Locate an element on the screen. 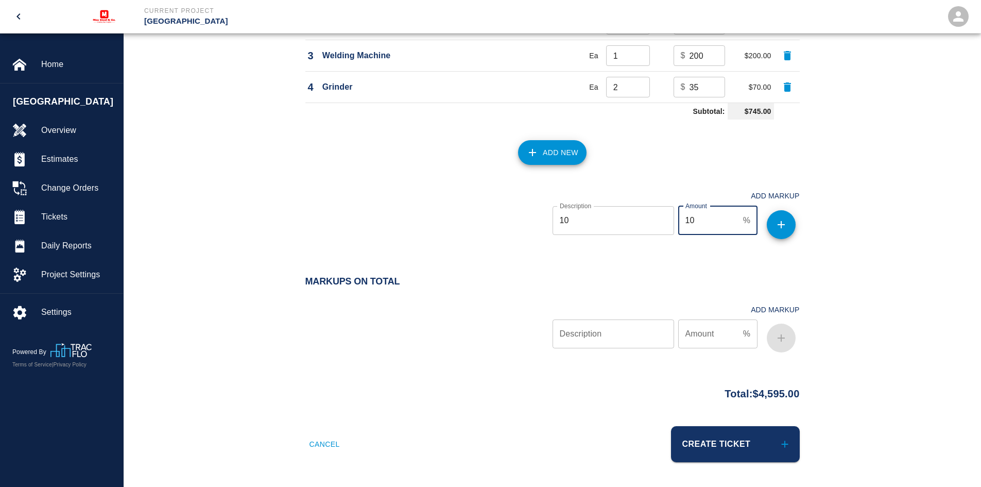 The image size is (981, 487). span: Change Orders is located at coordinates (78, 188).